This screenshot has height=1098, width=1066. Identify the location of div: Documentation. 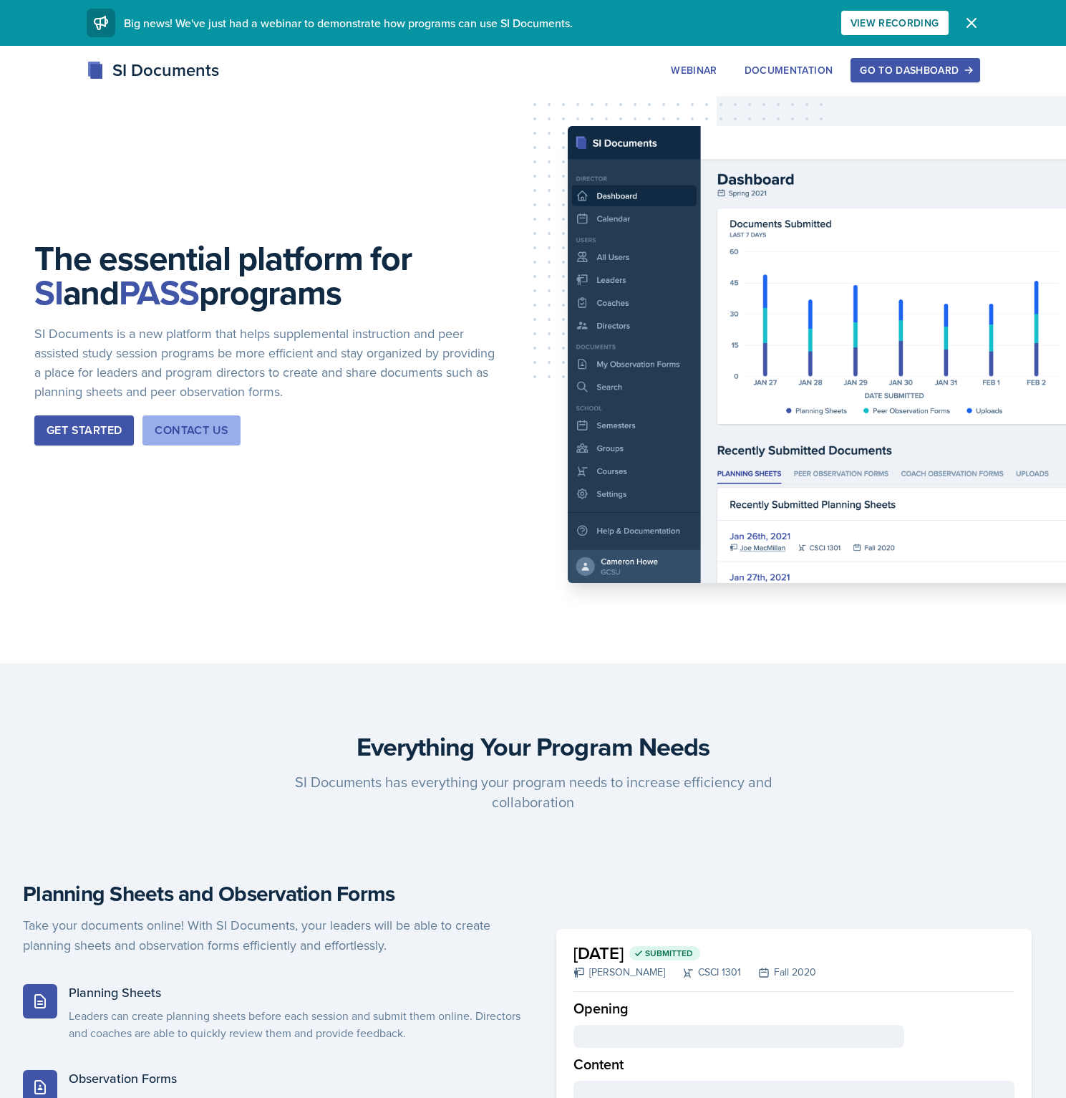
(789, 70).